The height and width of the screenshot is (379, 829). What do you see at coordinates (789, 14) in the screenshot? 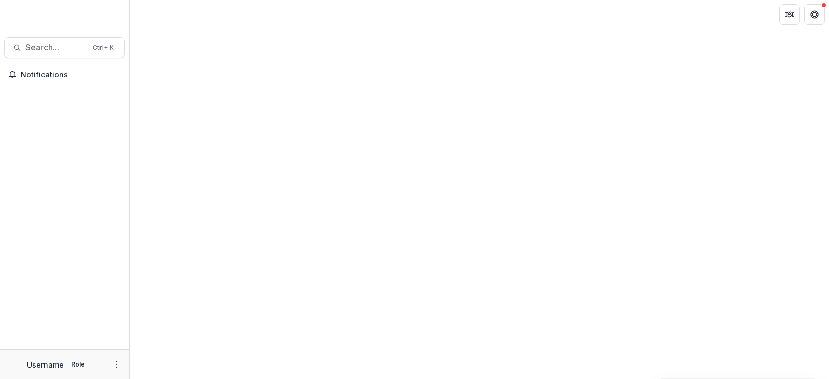
I see `button: Partners` at bounding box center [789, 14].